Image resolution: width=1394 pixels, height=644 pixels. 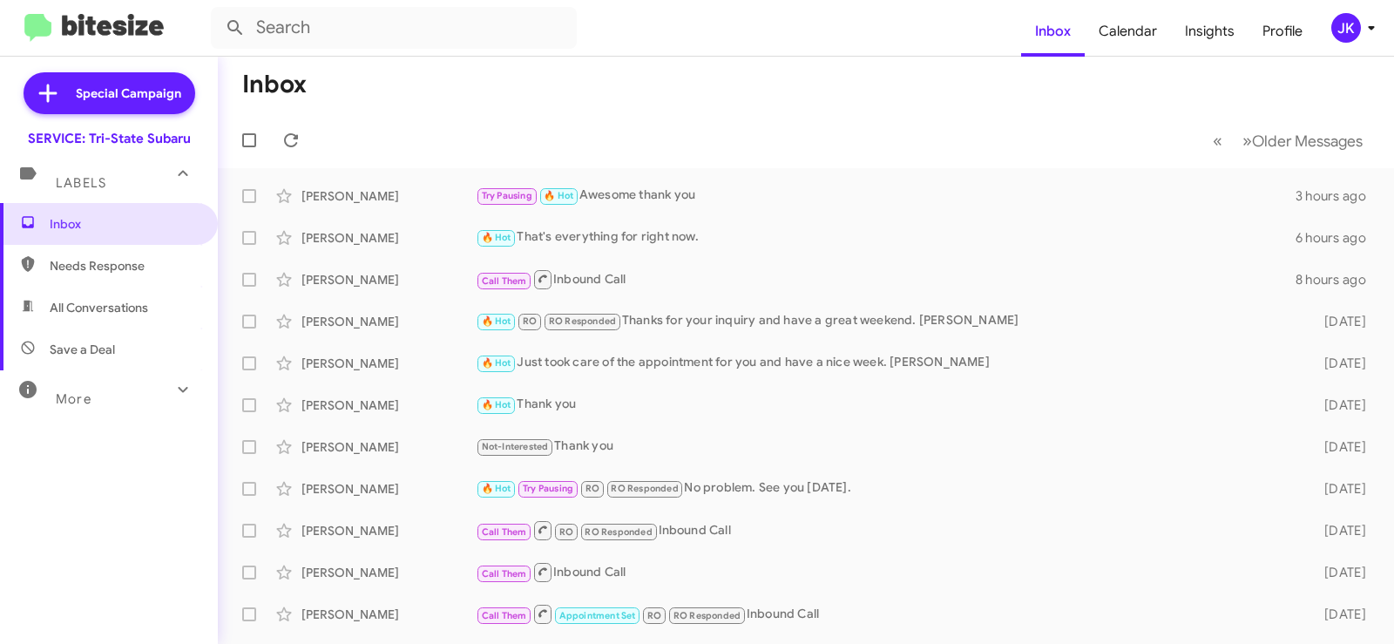 I want to click on span: Not-Interested, so click(x=515, y=446).